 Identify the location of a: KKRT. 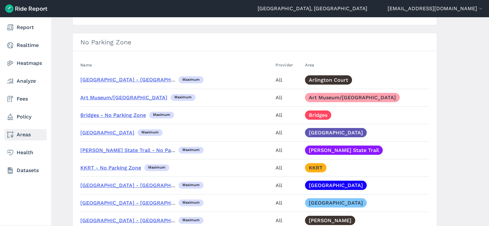
(315, 168).